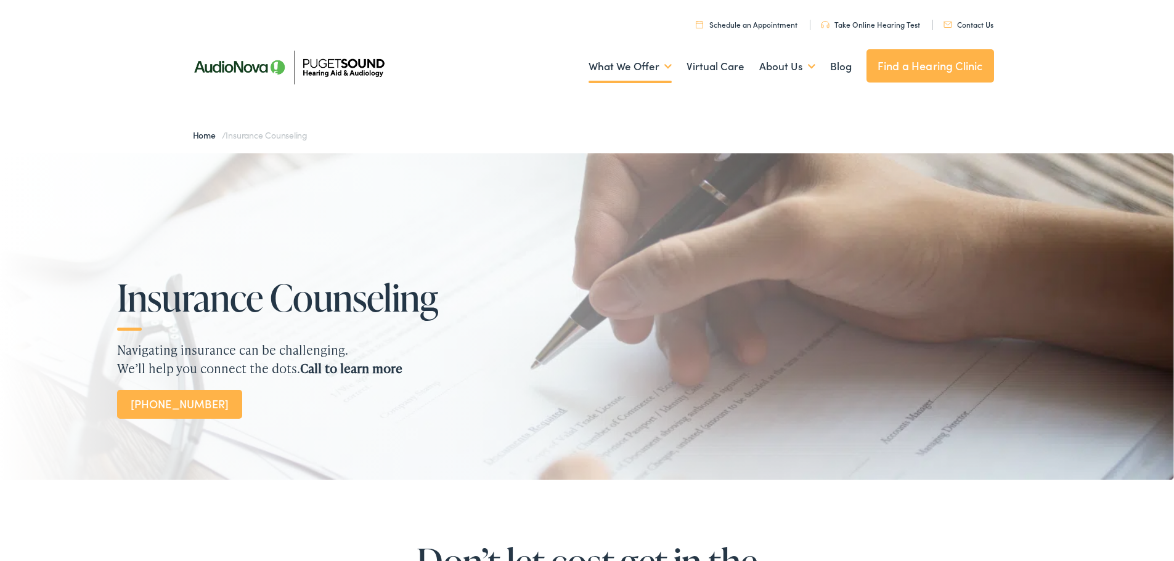 The image size is (1174, 561). What do you see at coordinates (968, 24) in the screenshot?
I see `a: Contact Us` at bounding box center [968, 24].